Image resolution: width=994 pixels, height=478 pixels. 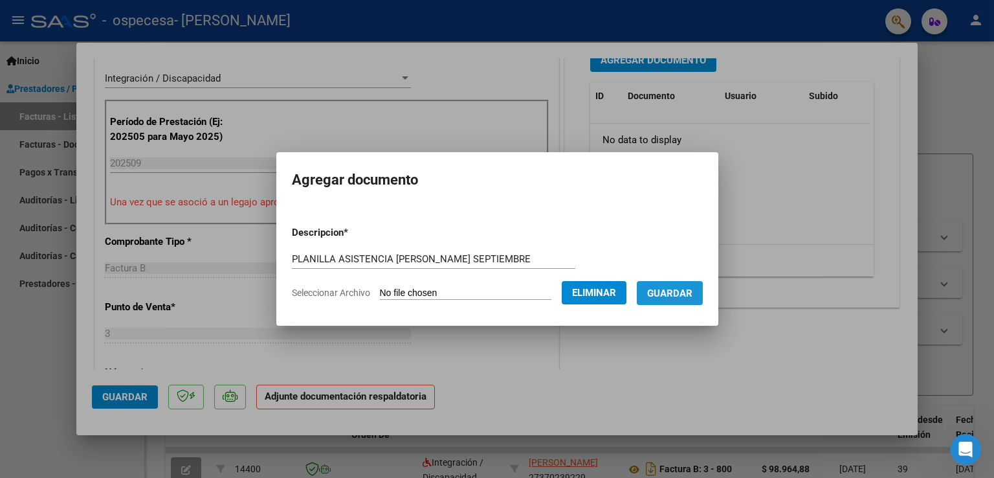 What do you see at coordinates (594, 292) in the screenshot?
I see `span: Eliminar` at bounding box center [594, 292].